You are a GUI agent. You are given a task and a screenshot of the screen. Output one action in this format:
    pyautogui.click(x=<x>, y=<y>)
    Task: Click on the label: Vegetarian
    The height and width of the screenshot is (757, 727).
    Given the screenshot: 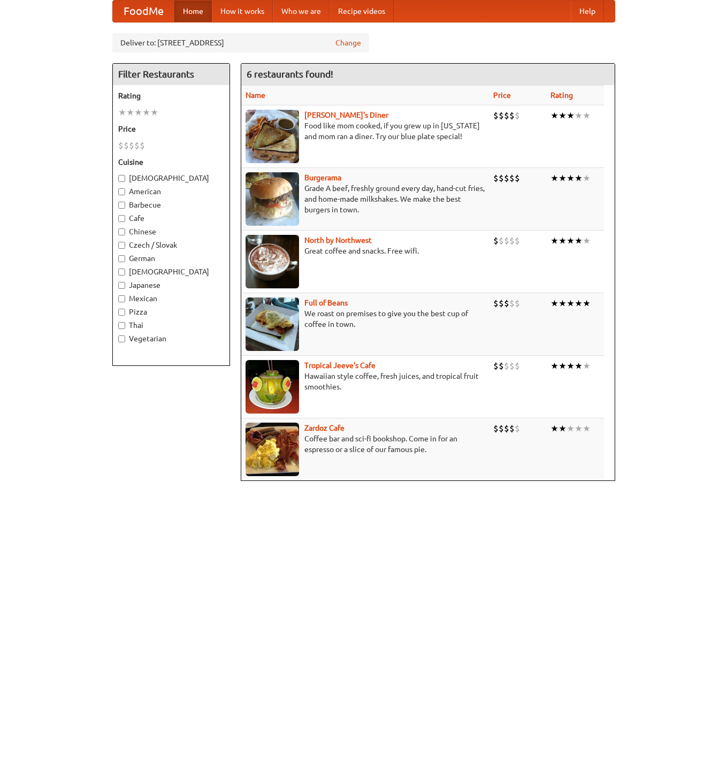 What is the action you would take?
    pyautogui.click(x=171, y=338)
    